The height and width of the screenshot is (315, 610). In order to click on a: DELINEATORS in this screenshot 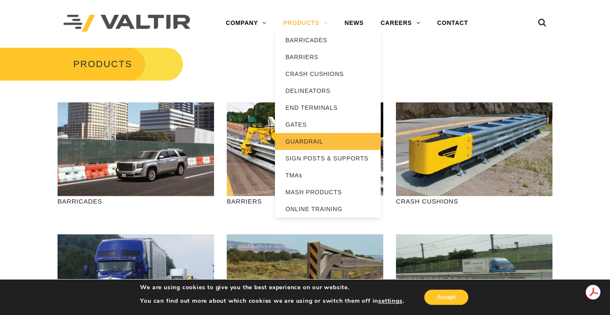, I will do `click(328, 91)`.